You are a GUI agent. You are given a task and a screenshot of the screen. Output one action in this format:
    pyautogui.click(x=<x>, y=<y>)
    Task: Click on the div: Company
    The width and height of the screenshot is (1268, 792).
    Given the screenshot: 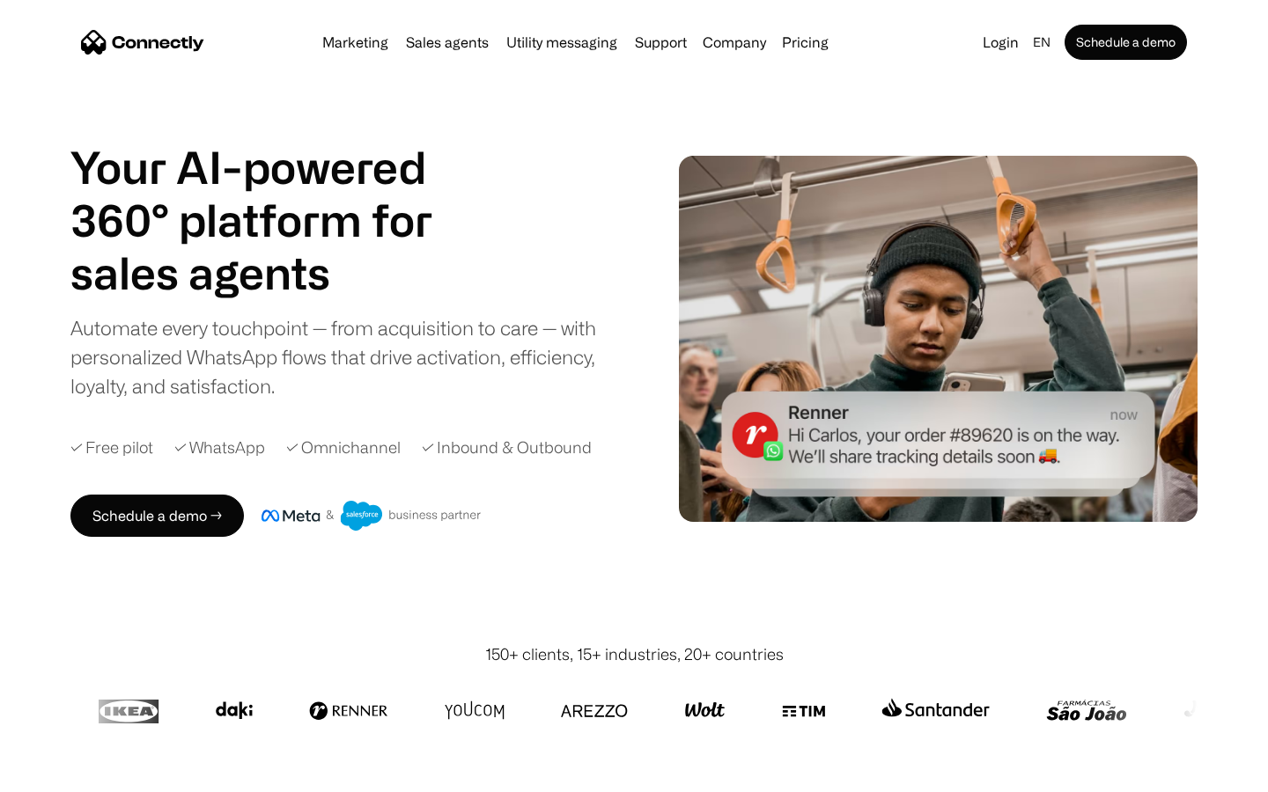 What is the action you would take?
    pyautogui.click(x=734, y=42)
    